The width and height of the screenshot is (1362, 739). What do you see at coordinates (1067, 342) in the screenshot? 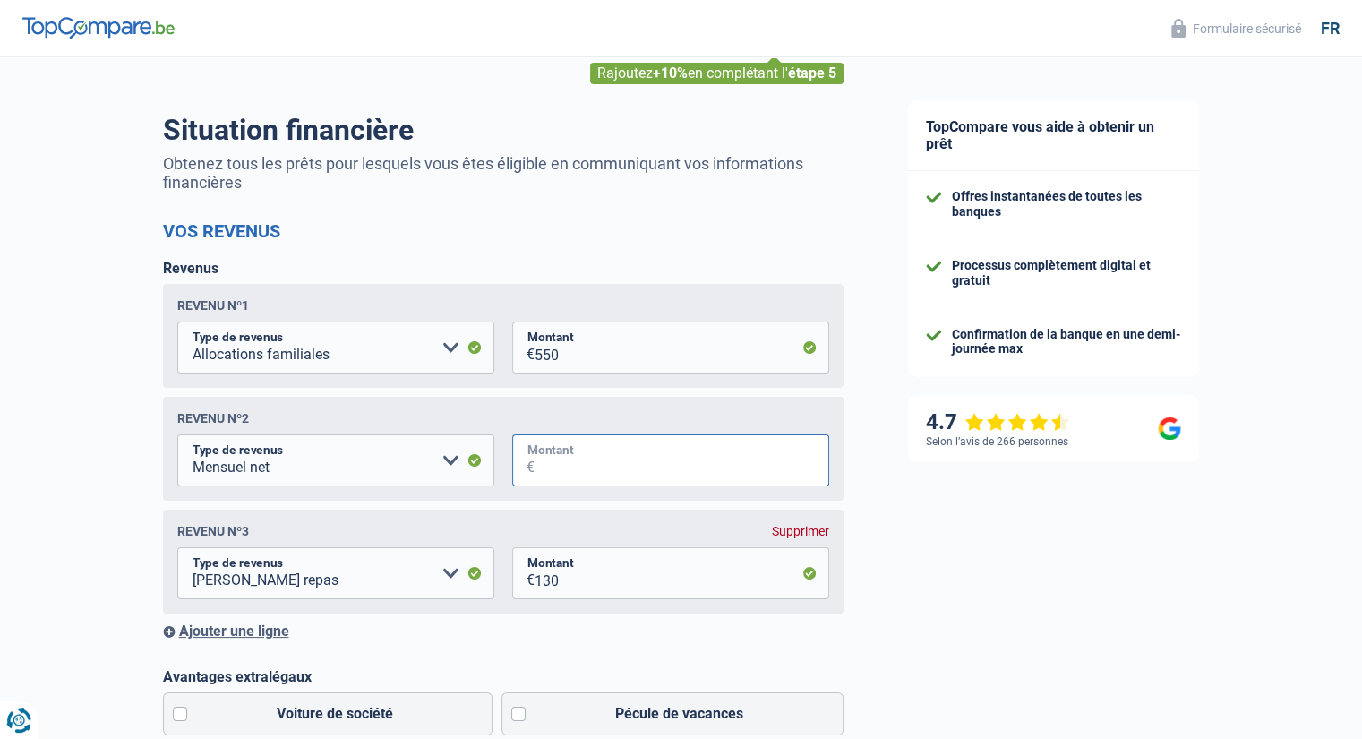
I see `div: Confirmation de la banque en une demi-journée max` at bounding box center [1067, 342].